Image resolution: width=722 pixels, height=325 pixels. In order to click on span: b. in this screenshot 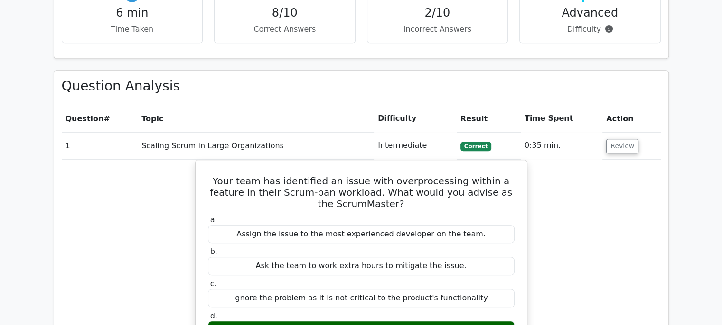, I will do `click(214, 251)`.